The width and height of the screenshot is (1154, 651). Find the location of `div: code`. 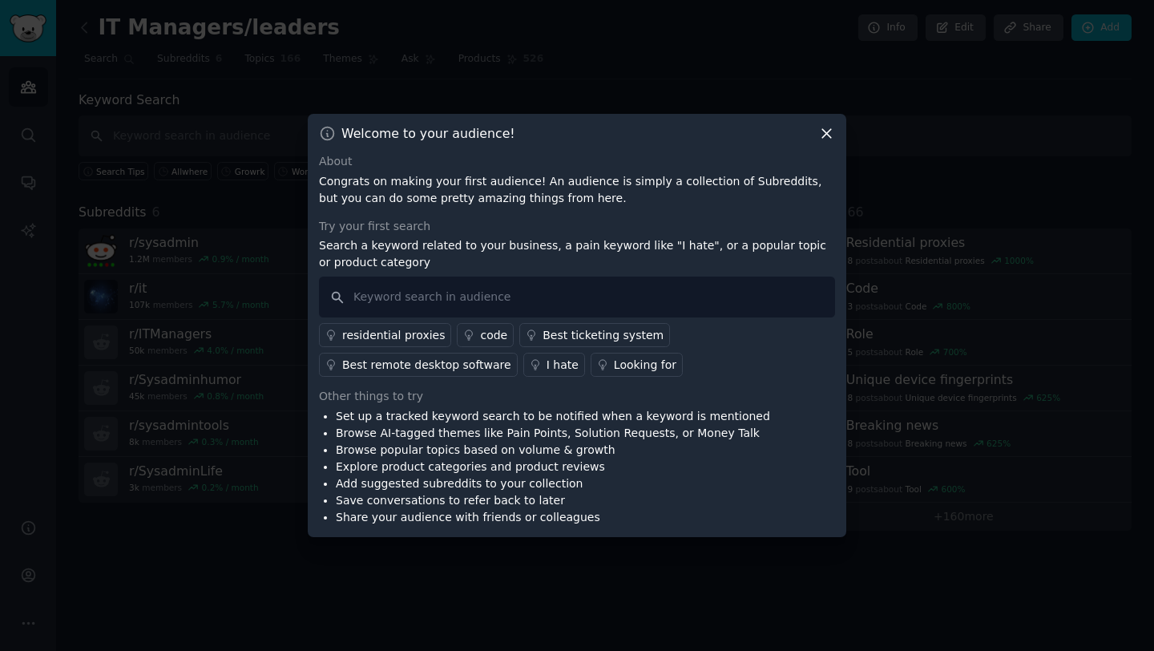

div: code is located at coordinates (494, 335).